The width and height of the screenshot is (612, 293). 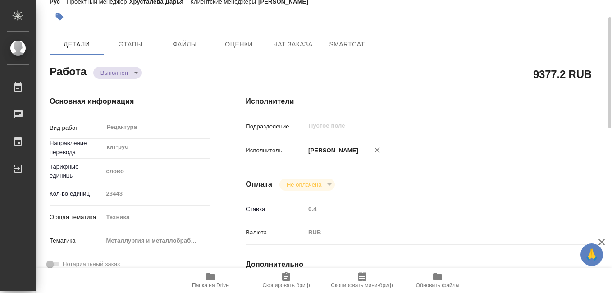 What do you see at coordinates (76, 128) in the screenshot?
I see `p: Вид работ` at bounding box center [76, 128].